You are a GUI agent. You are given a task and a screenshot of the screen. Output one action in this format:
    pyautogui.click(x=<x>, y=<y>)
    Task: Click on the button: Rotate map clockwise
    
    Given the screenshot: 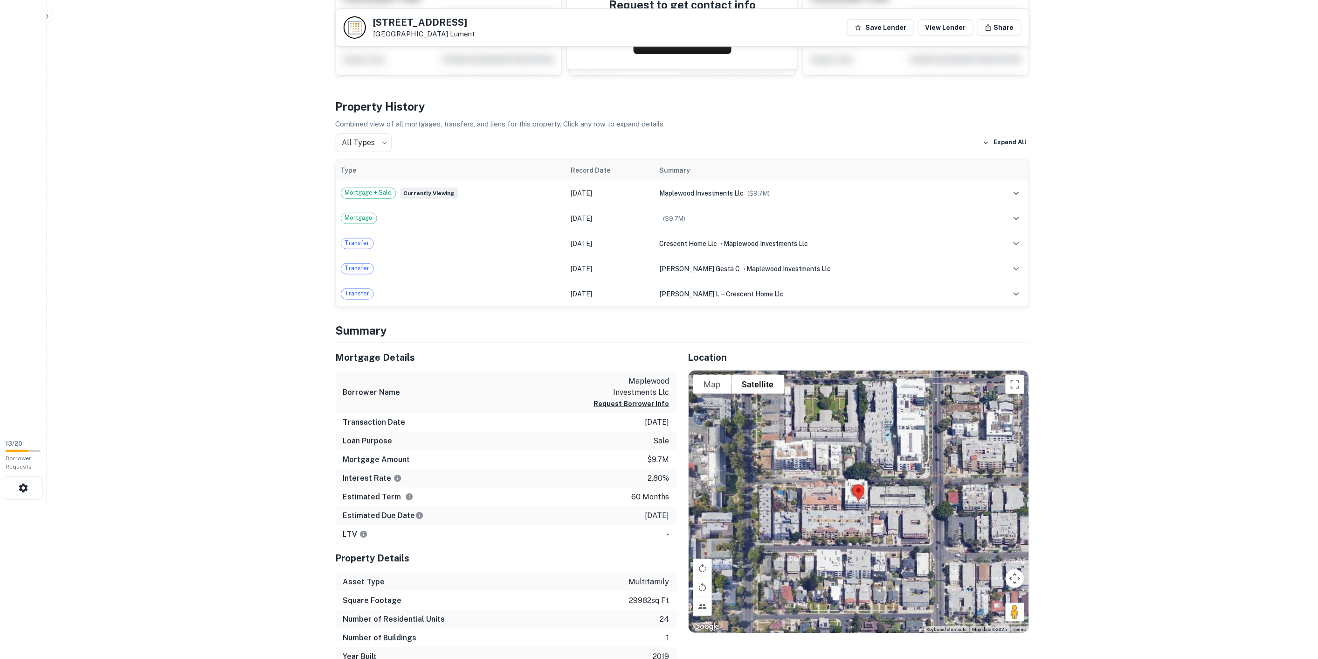 What is the action you would take?
    pyautogui.click(x=703, y=568)
    